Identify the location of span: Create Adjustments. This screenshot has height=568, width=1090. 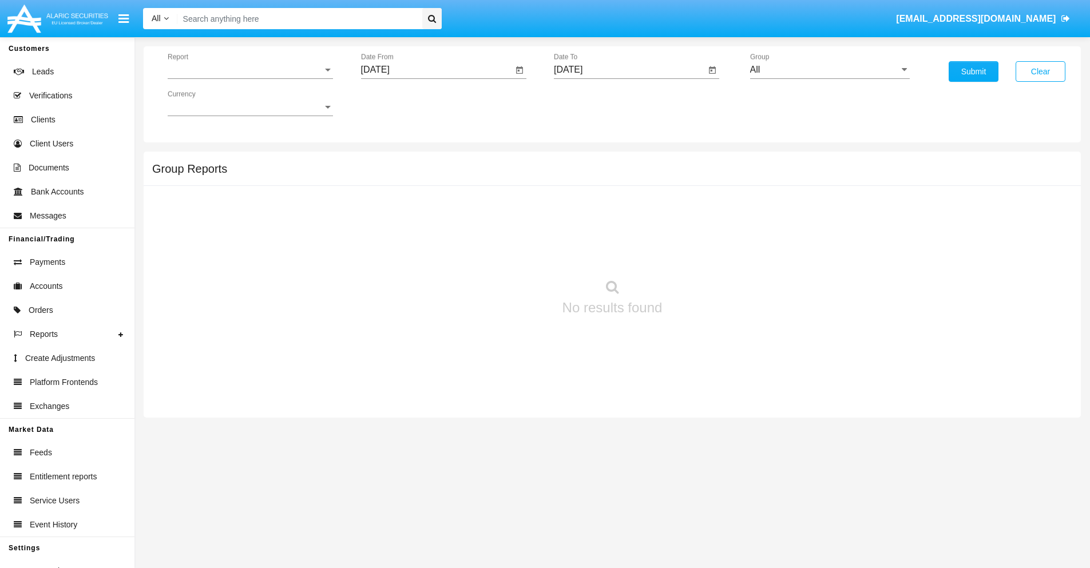
(60, 358).